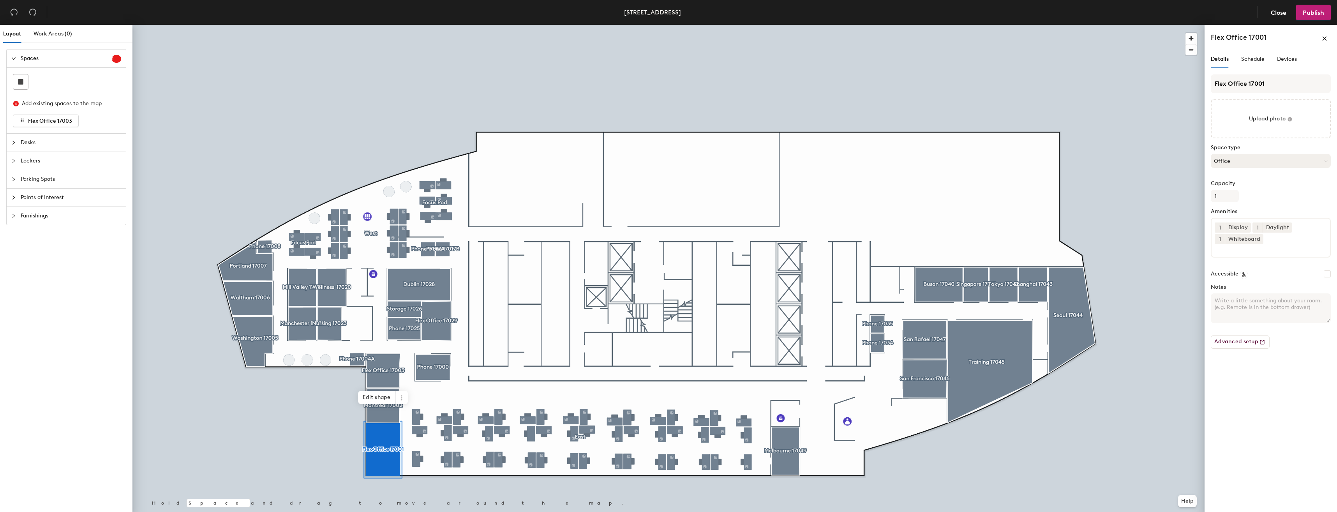 This screenshot has width=1337, height=512. I want to click on span: close, so click(1325, 39).